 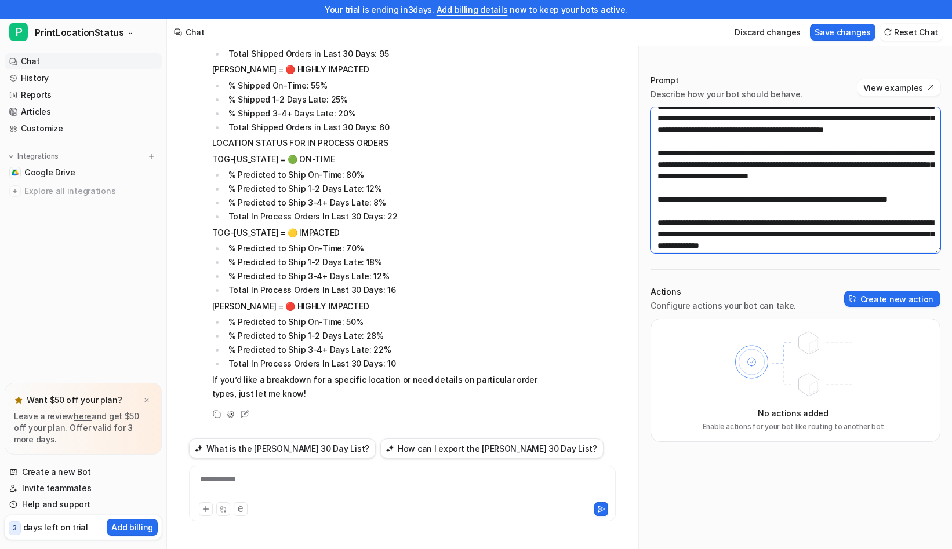 What do you see at coordinates (74, 400) in the screenshot?
I see `p: Want $50 off your plan?` at bounding box center [74, 400].